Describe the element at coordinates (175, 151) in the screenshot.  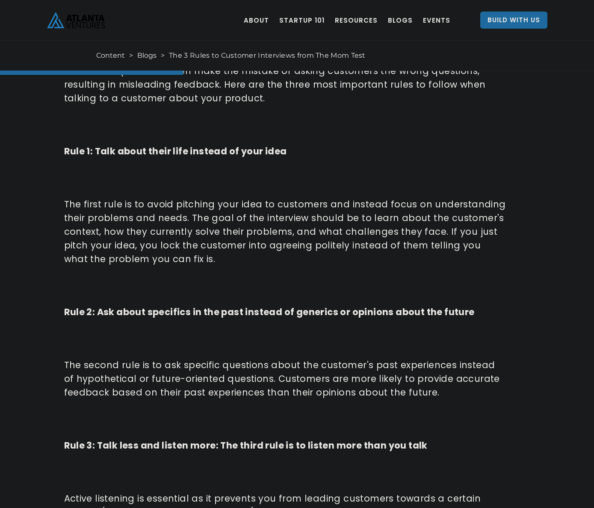
I see `strong: Rule 1: Talk about their life instead of your idea` at that location.